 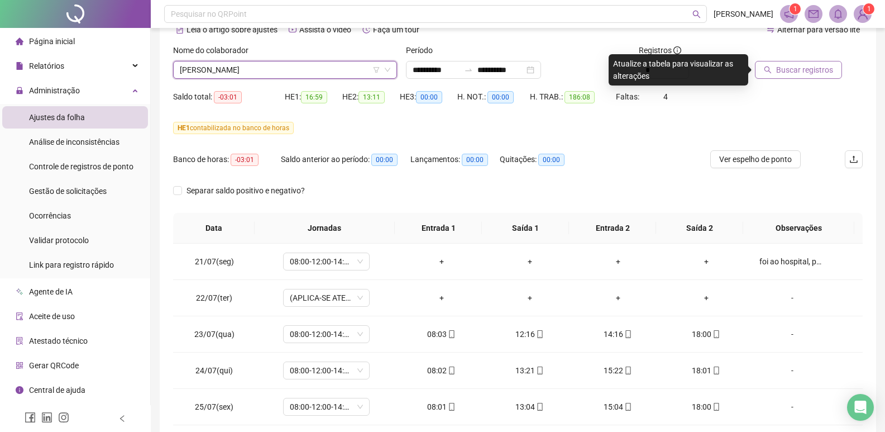 I want to click on span: qrcode, so click(x=20, y=365).